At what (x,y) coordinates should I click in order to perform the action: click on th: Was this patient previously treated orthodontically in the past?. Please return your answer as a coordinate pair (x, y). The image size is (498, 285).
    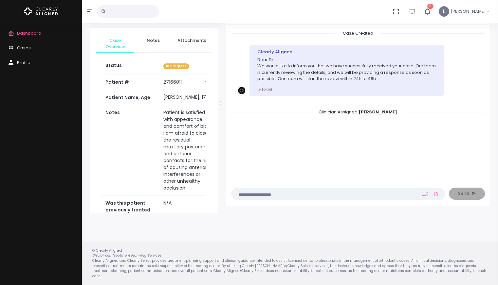
    Looking at the image, I should click on (130, 213).